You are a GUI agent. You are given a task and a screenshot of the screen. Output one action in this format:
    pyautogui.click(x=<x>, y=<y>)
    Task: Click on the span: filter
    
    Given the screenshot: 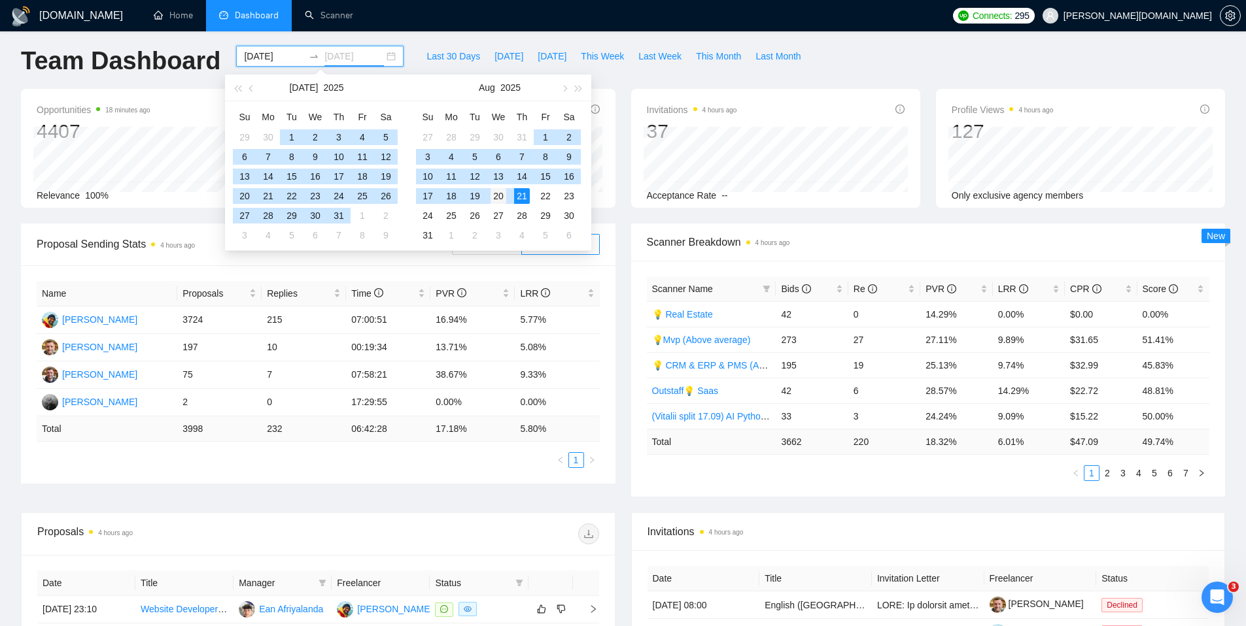 What is the action you would take?
    pyautogui.click(x=766, y=289)
    